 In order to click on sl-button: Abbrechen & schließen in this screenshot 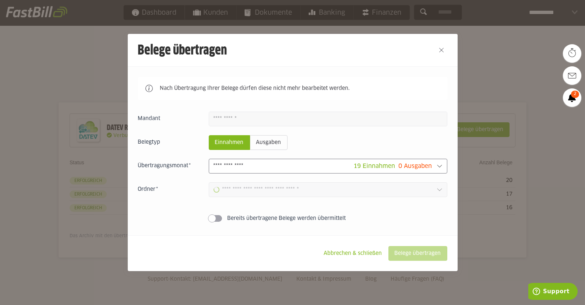, I will do `click(353, 253)`.